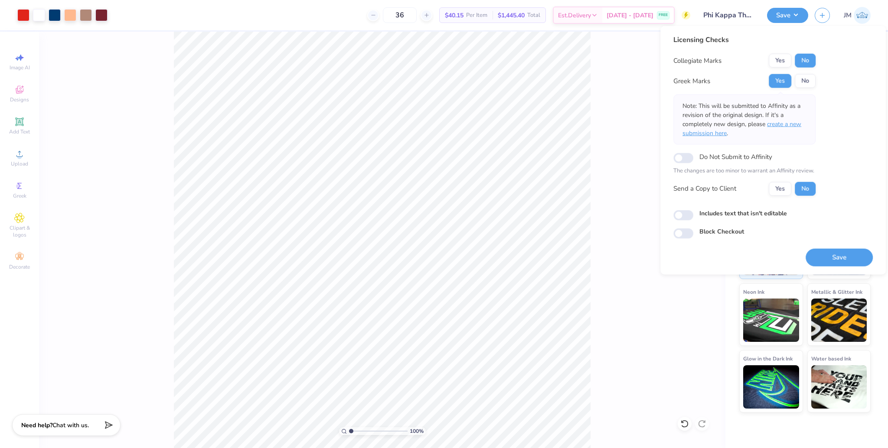 The width and height of the screenshot is (888, 448). What do you see at coordinates (20, 68) in the screenshot?
I see `span: Image AI` at bounding box center [20, 68].